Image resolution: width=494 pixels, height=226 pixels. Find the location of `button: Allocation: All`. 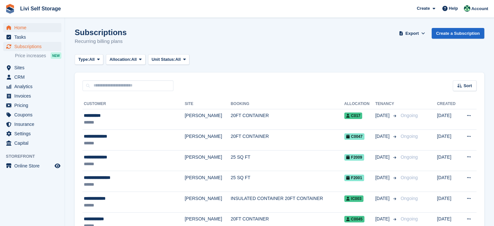

button: Allocation: All is located at coordinates (126, 59).